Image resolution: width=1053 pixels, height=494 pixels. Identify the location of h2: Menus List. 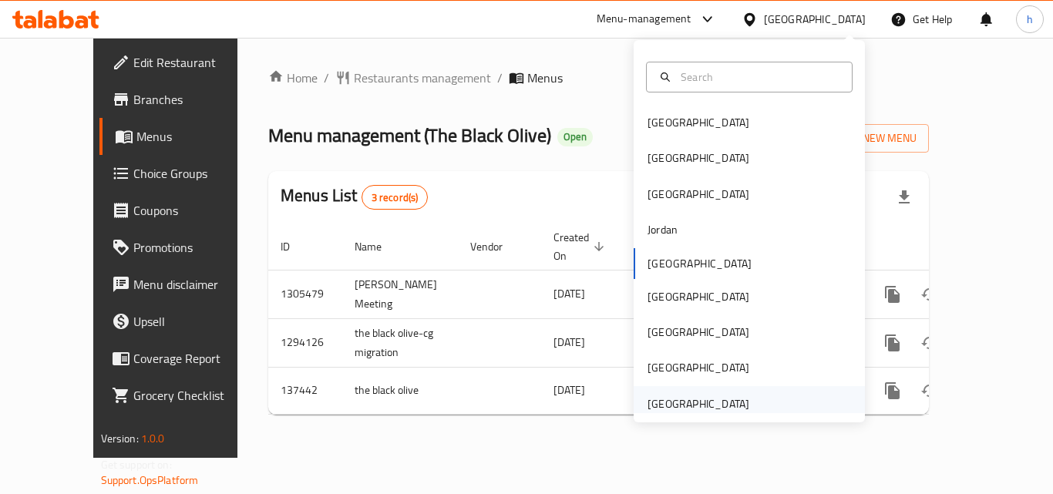
(354, 197).